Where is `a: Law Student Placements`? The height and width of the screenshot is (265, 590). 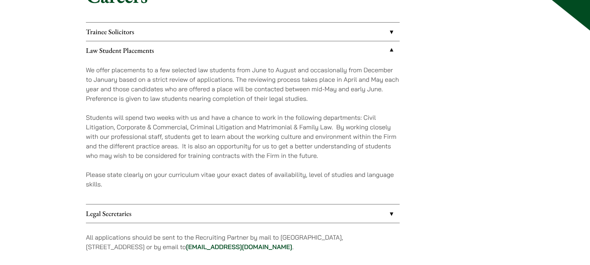 a: Law Student Placements is located at coordinates (242, 50).